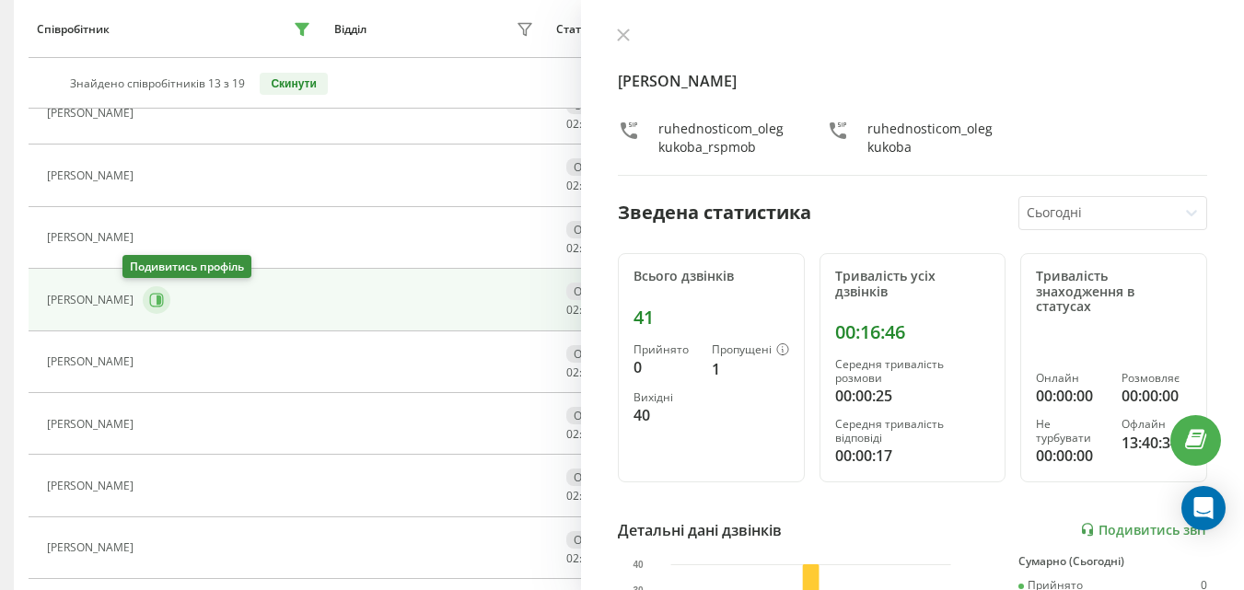 This screenshot has width=1244, height=590. I want to click on div: 0, so click(665, 367).